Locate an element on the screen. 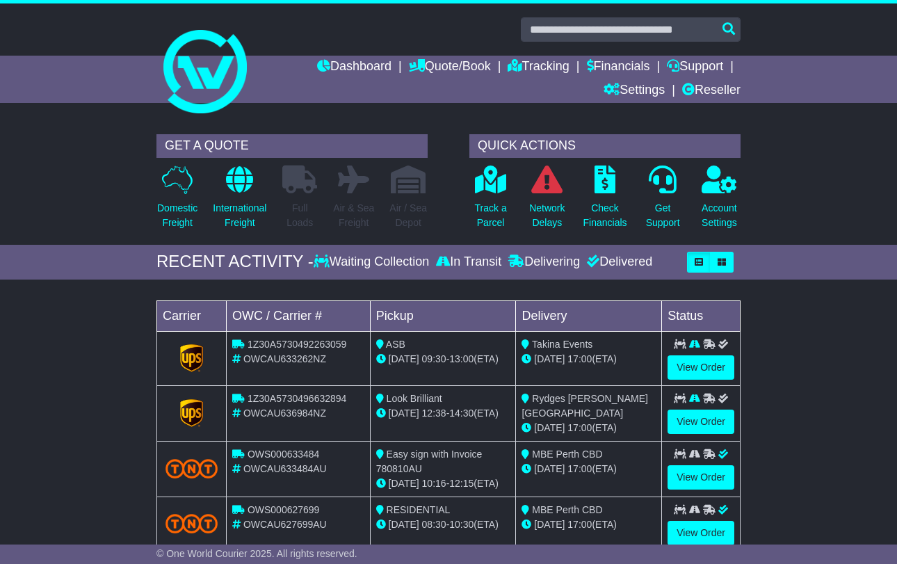  td: Delivery is located at coordinates (589, 316).